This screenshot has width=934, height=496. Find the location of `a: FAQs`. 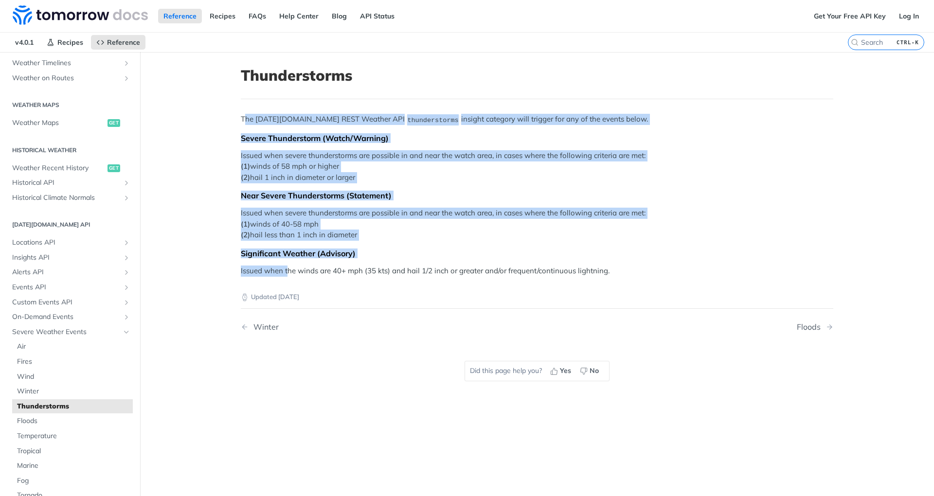

a: FAQs is located at coordinates (257, 16).